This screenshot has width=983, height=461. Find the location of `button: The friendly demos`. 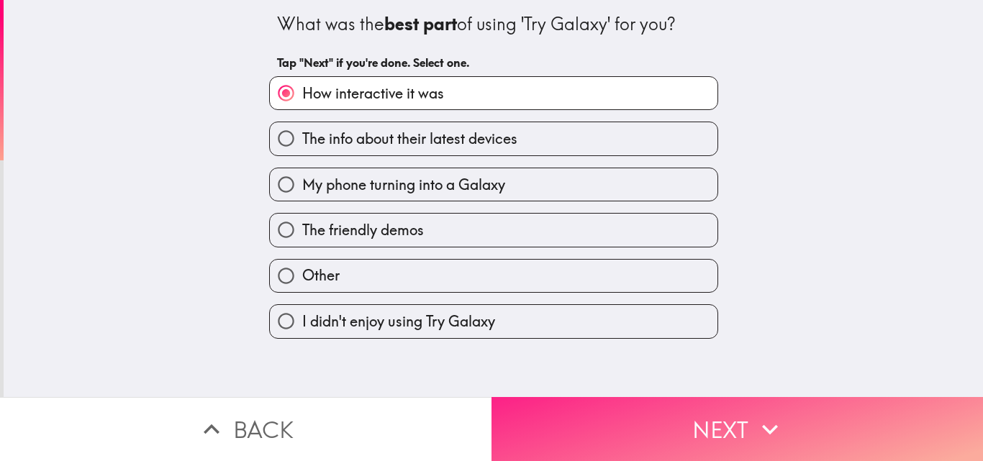

button: The friendly demos is located at coordinates (493, 229).